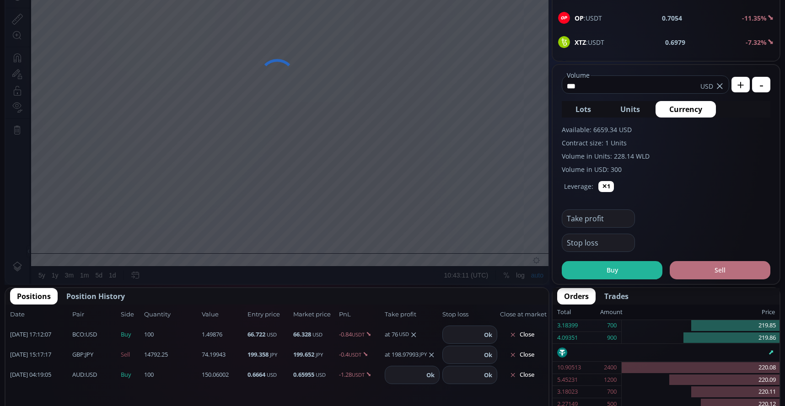 The height and width of the screenshot is (406, 785). I want to click on span: Close at market, so click(522, 315).